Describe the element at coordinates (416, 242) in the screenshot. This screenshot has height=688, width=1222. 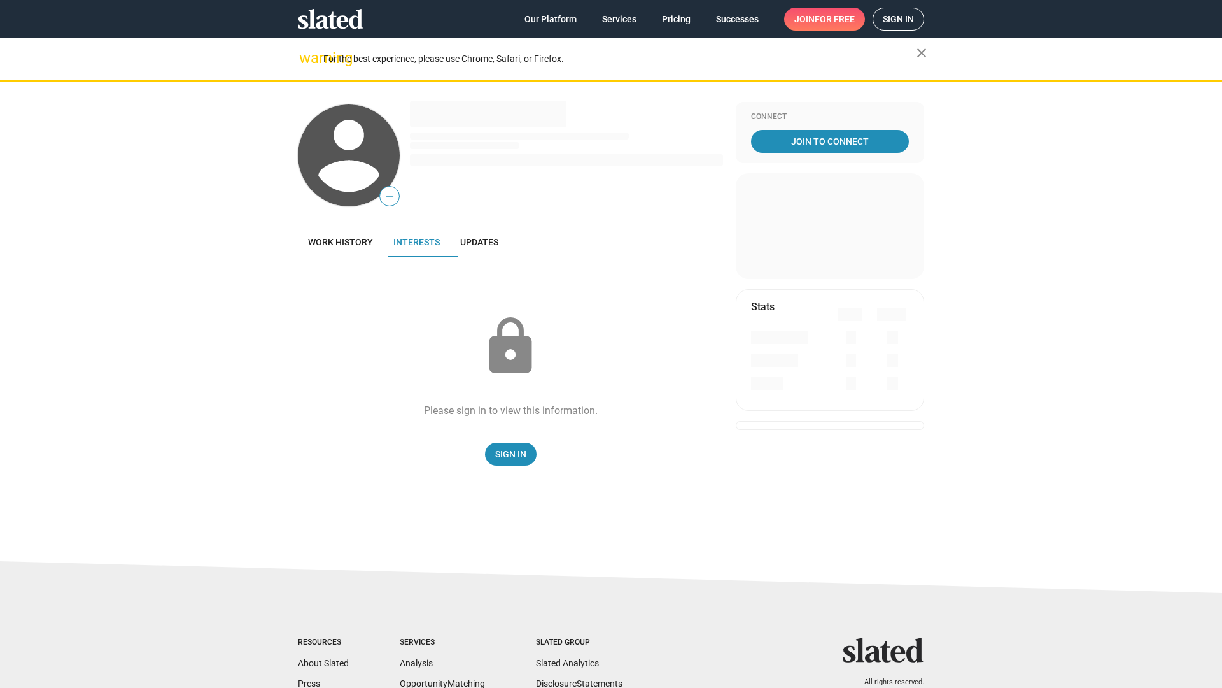
I see `a: Interests` at that location.